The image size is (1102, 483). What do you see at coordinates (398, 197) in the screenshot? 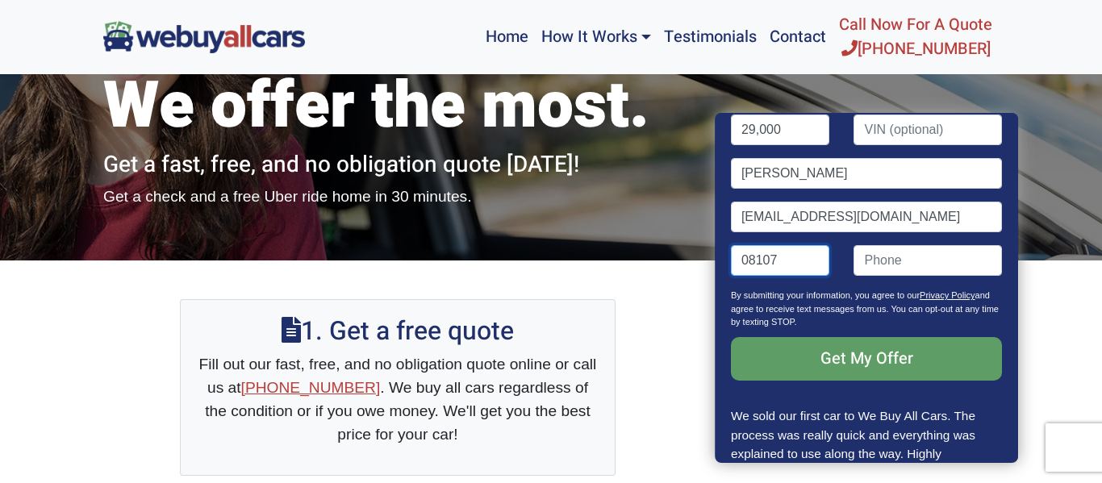
I see `p: Get a check and a free Uber ride home in 30 minutes.` at bounding box center [398, 197].